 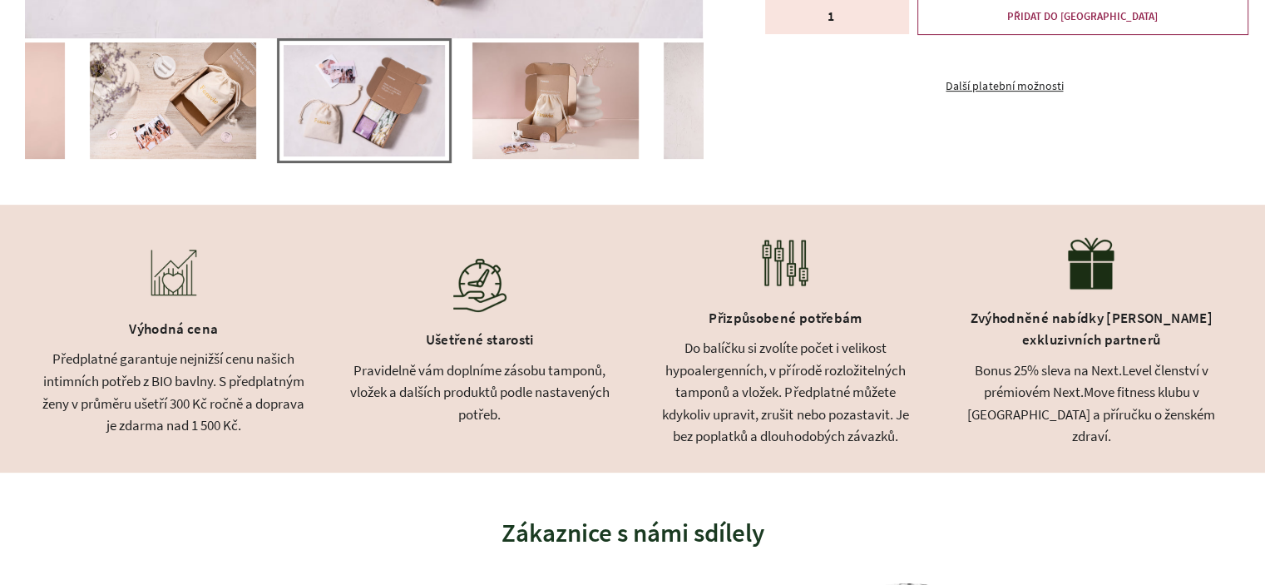 What do you see at coordinates (786, 320) in the screenshot?
I see `div: Přizpůsobené potřebám` at bounding box center [786, 320].